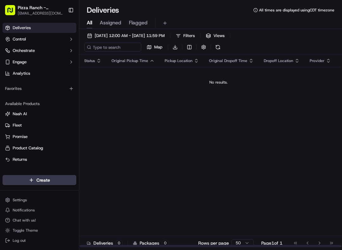 This screenshot has width=342, height=250. What do you see at coordinates (22, 28) in the screenshot?
I see `span: Deliveries` at bounding box center [22, 28].